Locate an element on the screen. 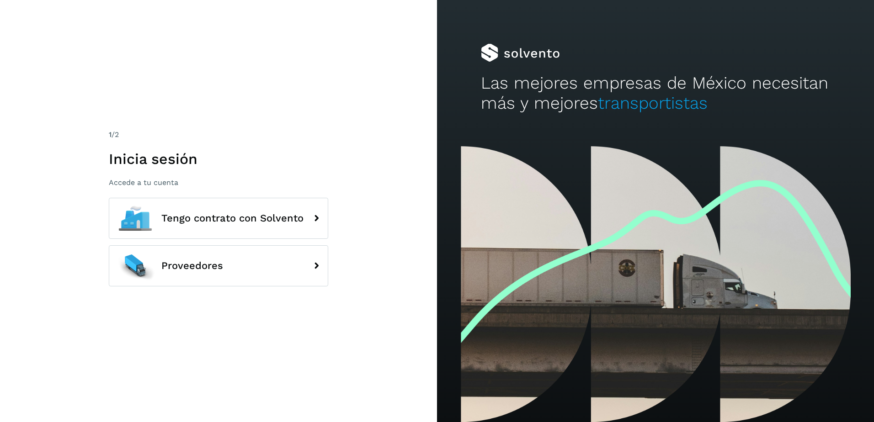 Image resolution: width=874 pixels, height=422 pixels. button: Proveedores is located at coordinates (218, 266).